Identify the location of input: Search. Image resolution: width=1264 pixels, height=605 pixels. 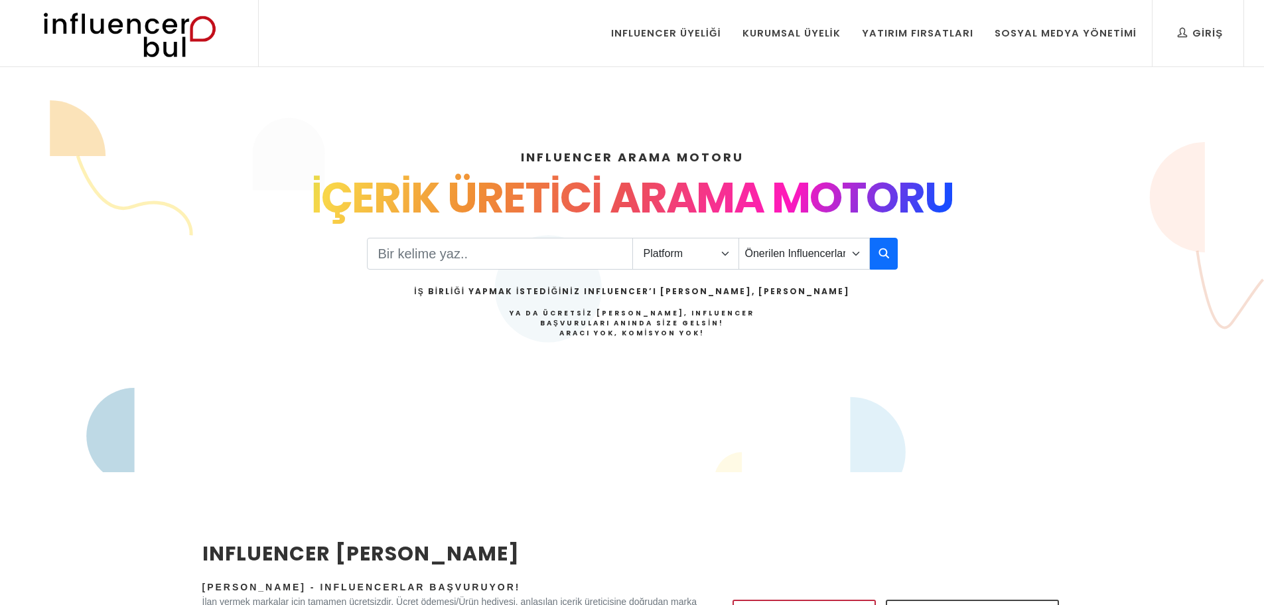
(500, 254).